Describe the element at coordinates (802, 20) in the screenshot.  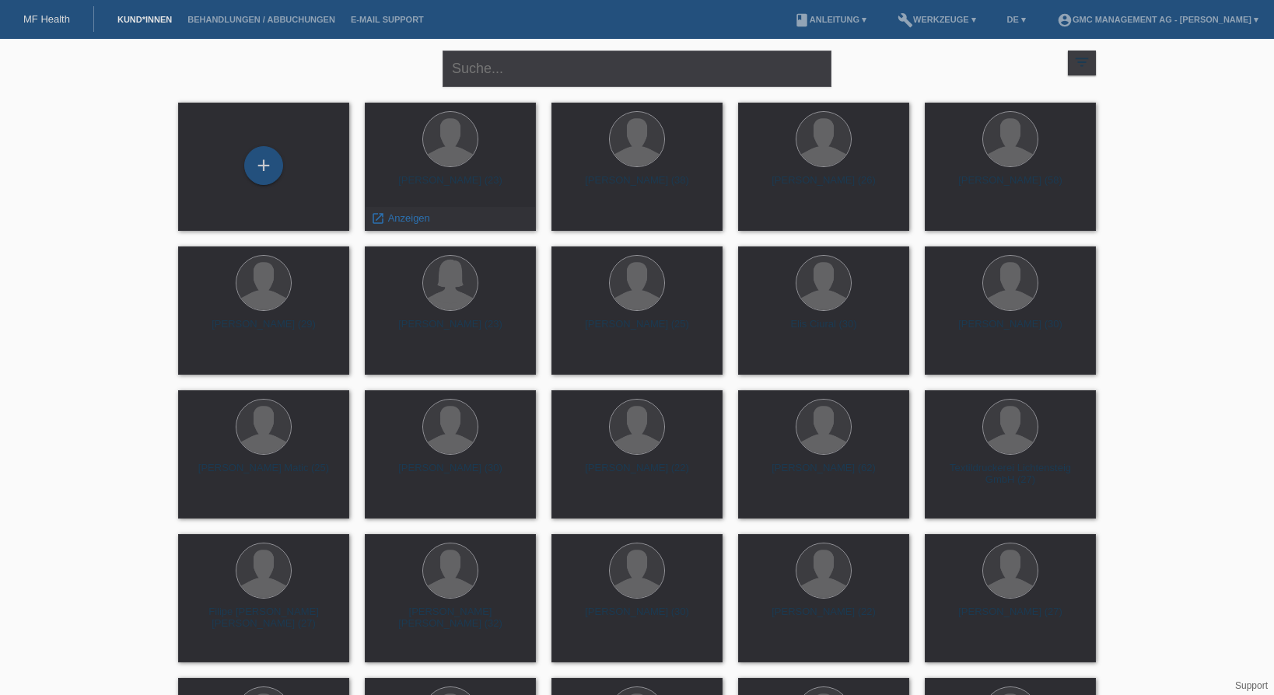
I see `i: book` at that location.